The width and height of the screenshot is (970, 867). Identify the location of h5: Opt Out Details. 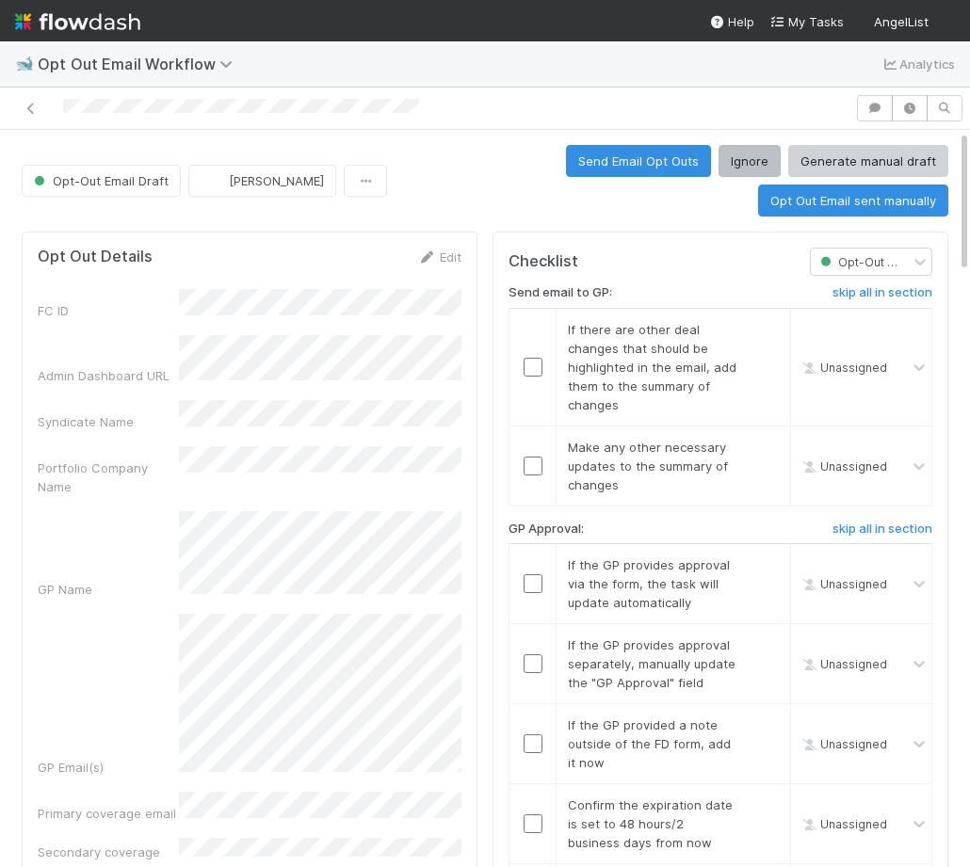
(95, 257).